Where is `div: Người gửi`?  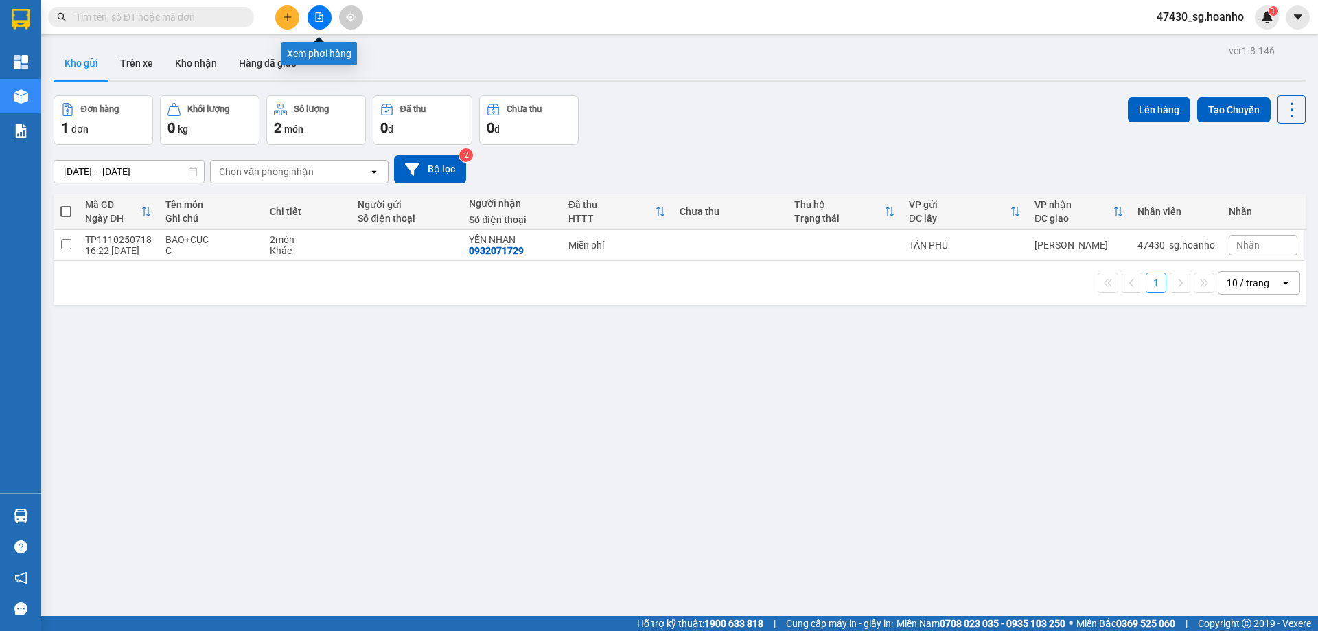
div: Người gửi is located at coordinates (406, 204).